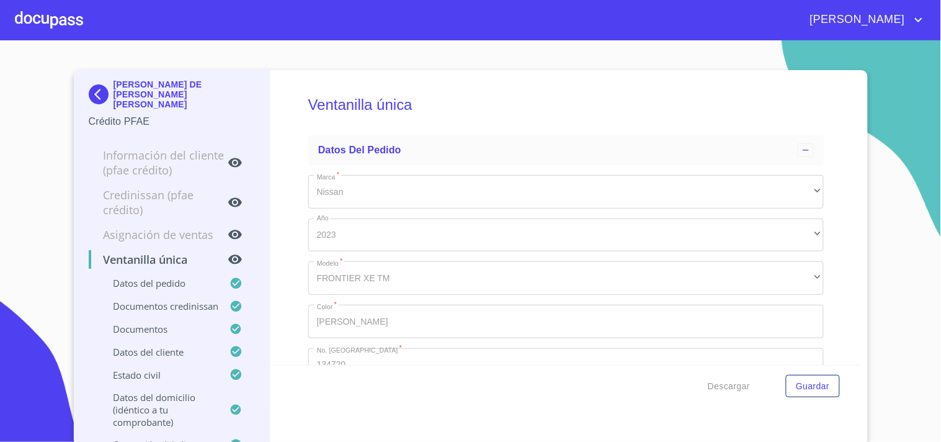 This screenshot has height=442, width=941. Describe the element at coordinates (101, 94) in the screenshot. I see `img: Docupass spot blue` at that location.